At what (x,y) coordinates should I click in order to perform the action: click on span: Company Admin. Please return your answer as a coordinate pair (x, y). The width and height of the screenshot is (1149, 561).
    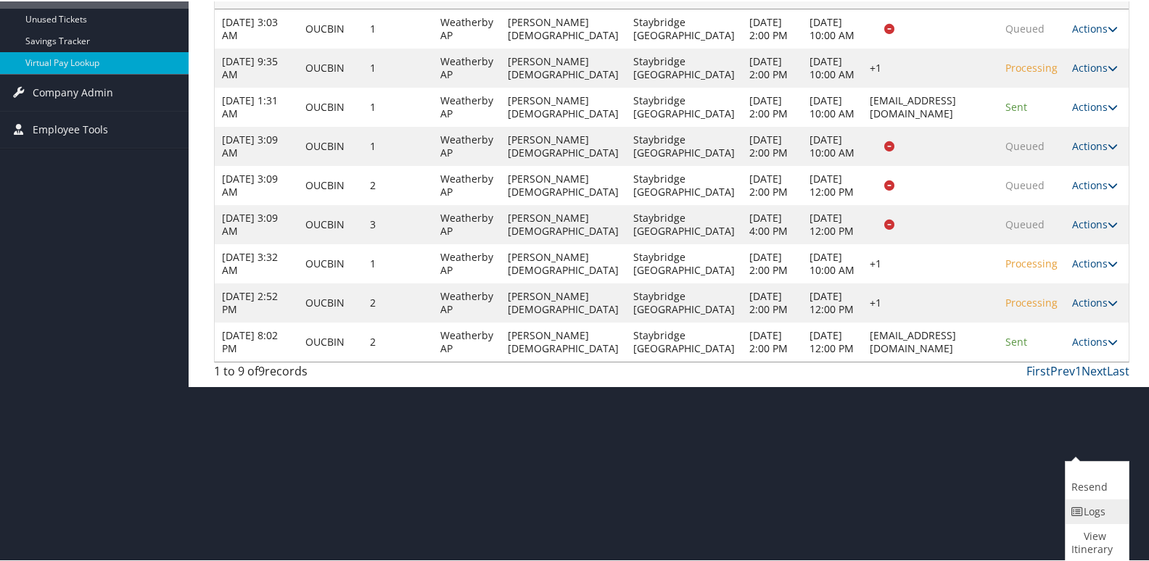
    Looking at the image, I should click on (73, 91).